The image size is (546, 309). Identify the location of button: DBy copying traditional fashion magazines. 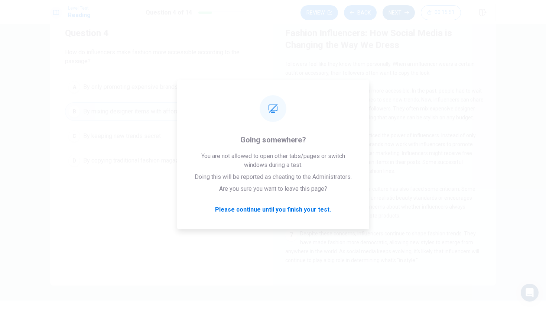
(162, 160).